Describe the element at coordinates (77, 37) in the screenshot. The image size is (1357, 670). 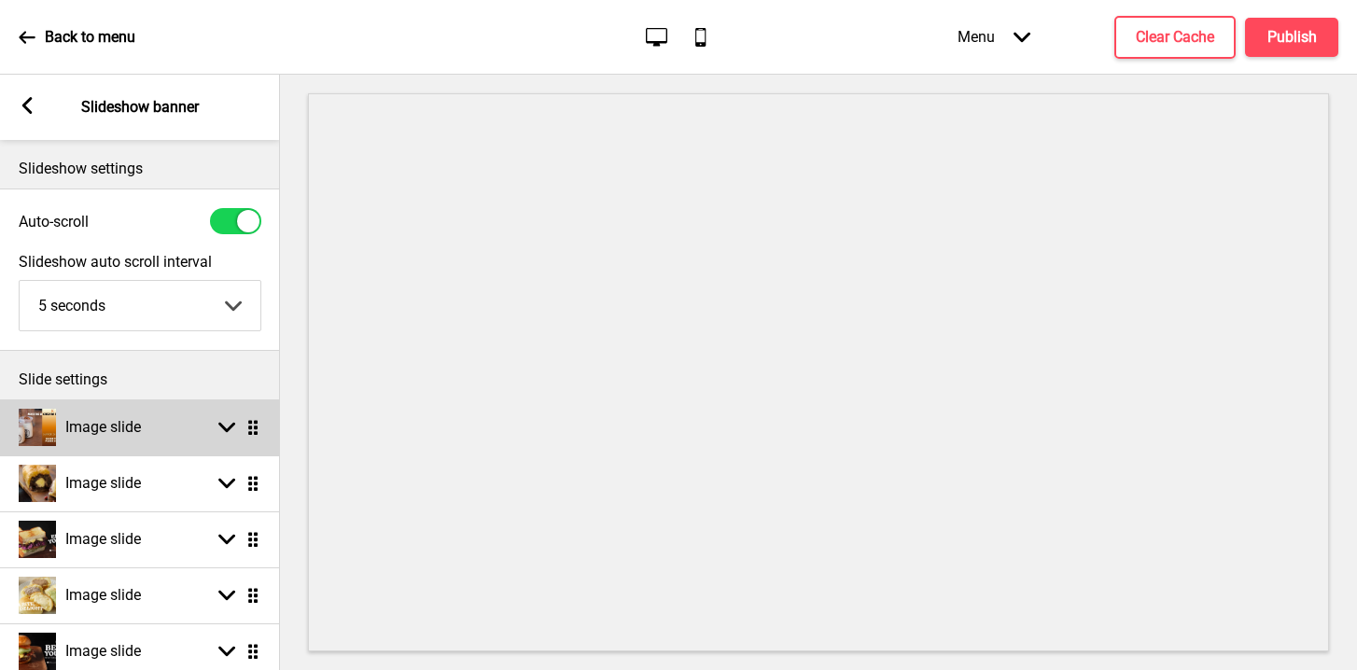
I see `a: Back to menu` at that location.